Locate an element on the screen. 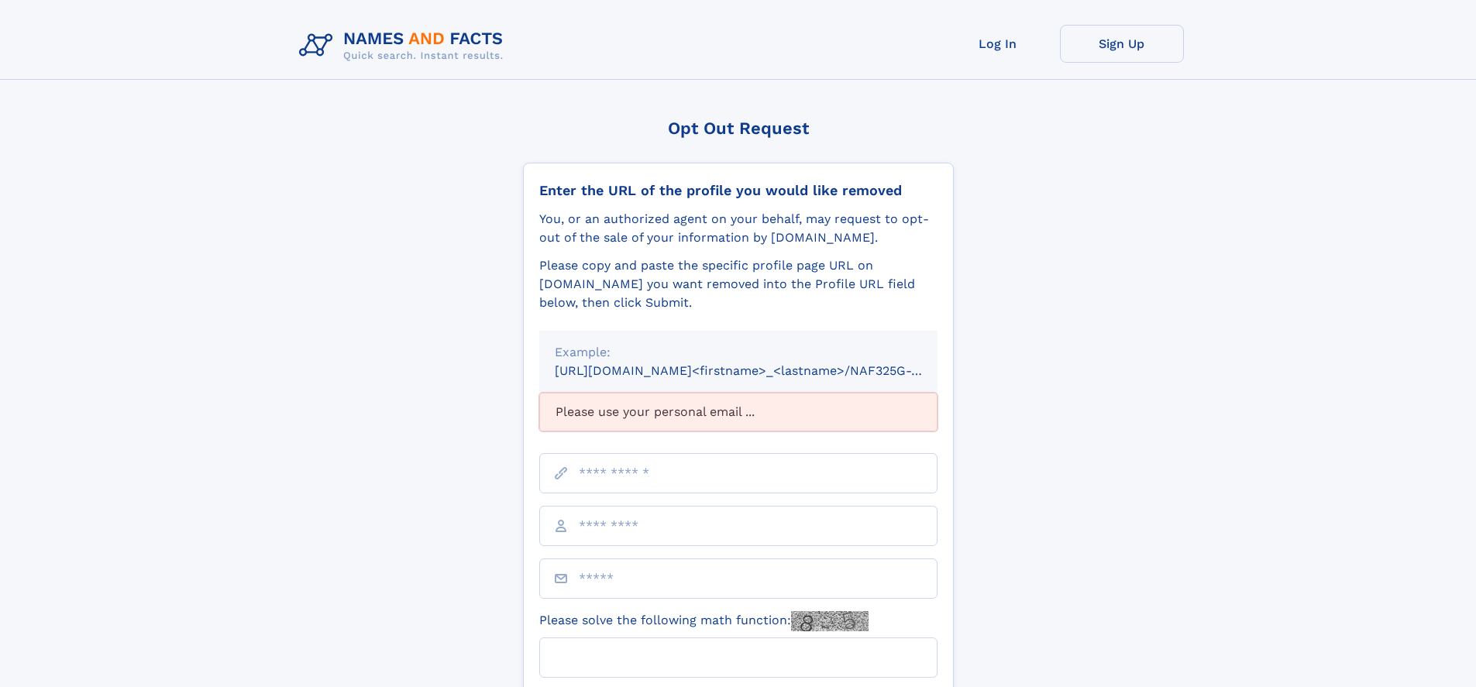  div: Please use your personal email ... is located at coordinates (738, 412).